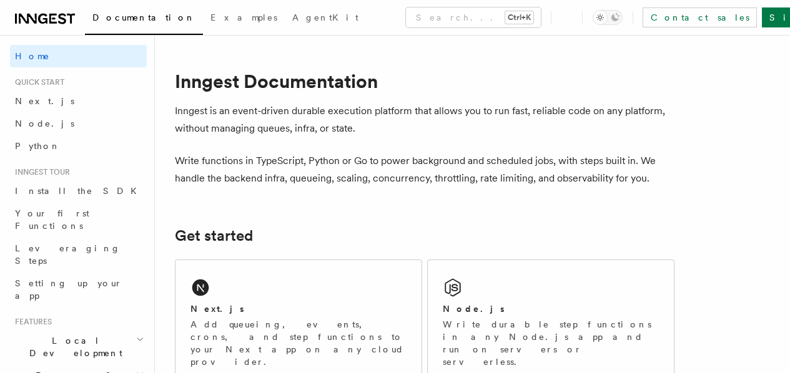  What do you see at coordinates (78, 146) in the screenshot?
I see `a: Python` at bounding box center [78, 146].